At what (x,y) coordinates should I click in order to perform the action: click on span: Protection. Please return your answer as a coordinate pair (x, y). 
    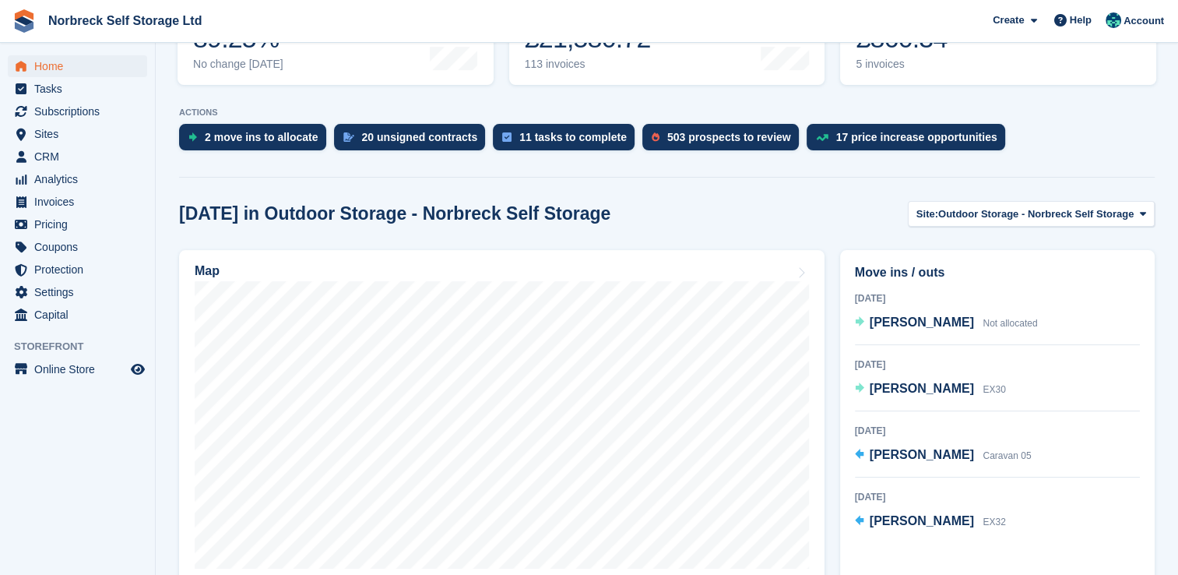
    Looking at the image, I should click on (81, 269).